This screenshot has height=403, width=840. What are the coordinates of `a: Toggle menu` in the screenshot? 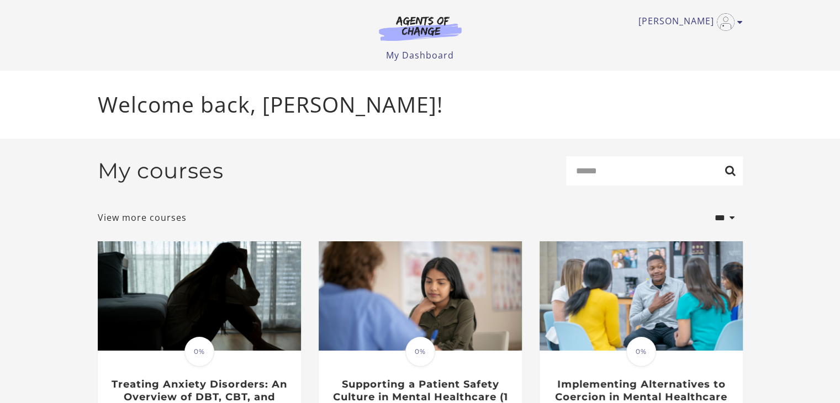 It's located at (688, 22).